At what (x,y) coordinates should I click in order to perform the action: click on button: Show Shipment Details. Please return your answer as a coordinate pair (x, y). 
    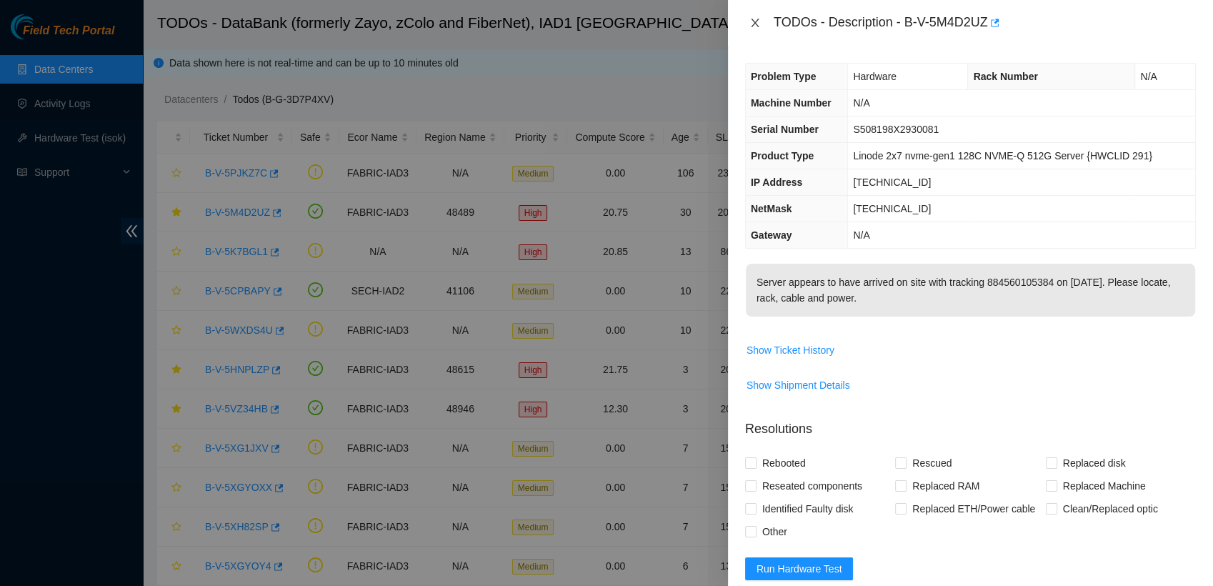
    Looking at the image, I should click on (798, 385).